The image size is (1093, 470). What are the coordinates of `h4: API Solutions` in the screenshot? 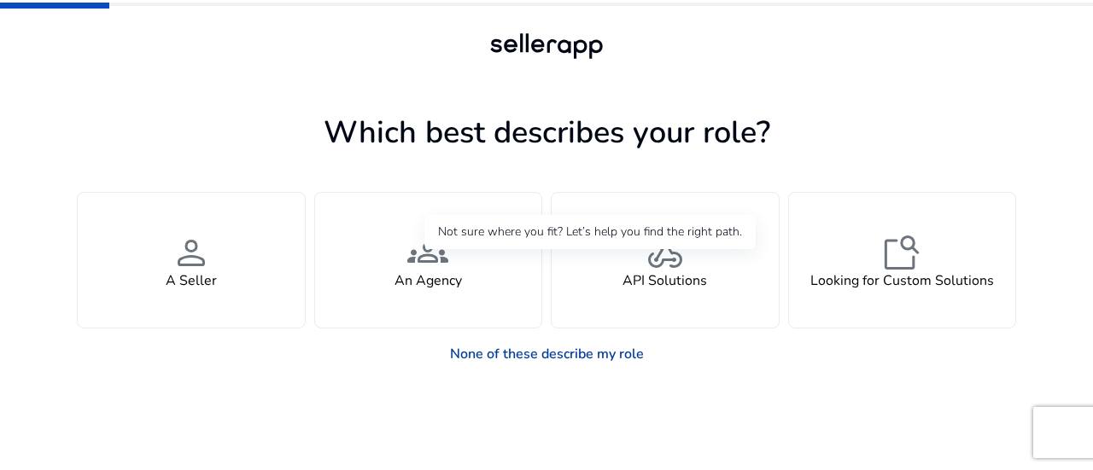 It's located at (664, 281).